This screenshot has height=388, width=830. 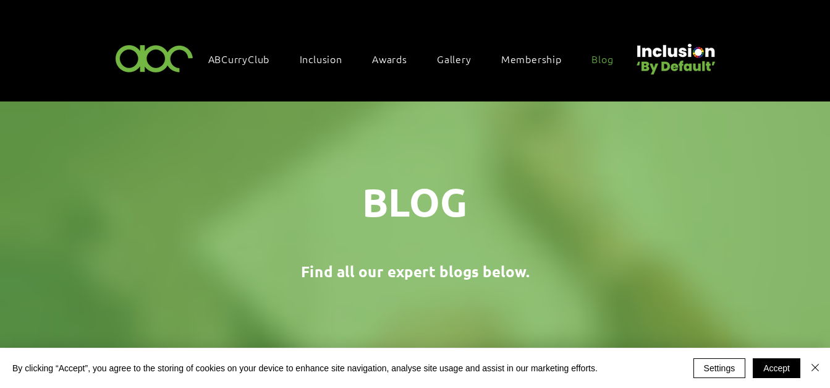 What do you see at coordinates (454, 59) in the screenshot?
I see `span: Gallery` at bounding box center [454, 59].